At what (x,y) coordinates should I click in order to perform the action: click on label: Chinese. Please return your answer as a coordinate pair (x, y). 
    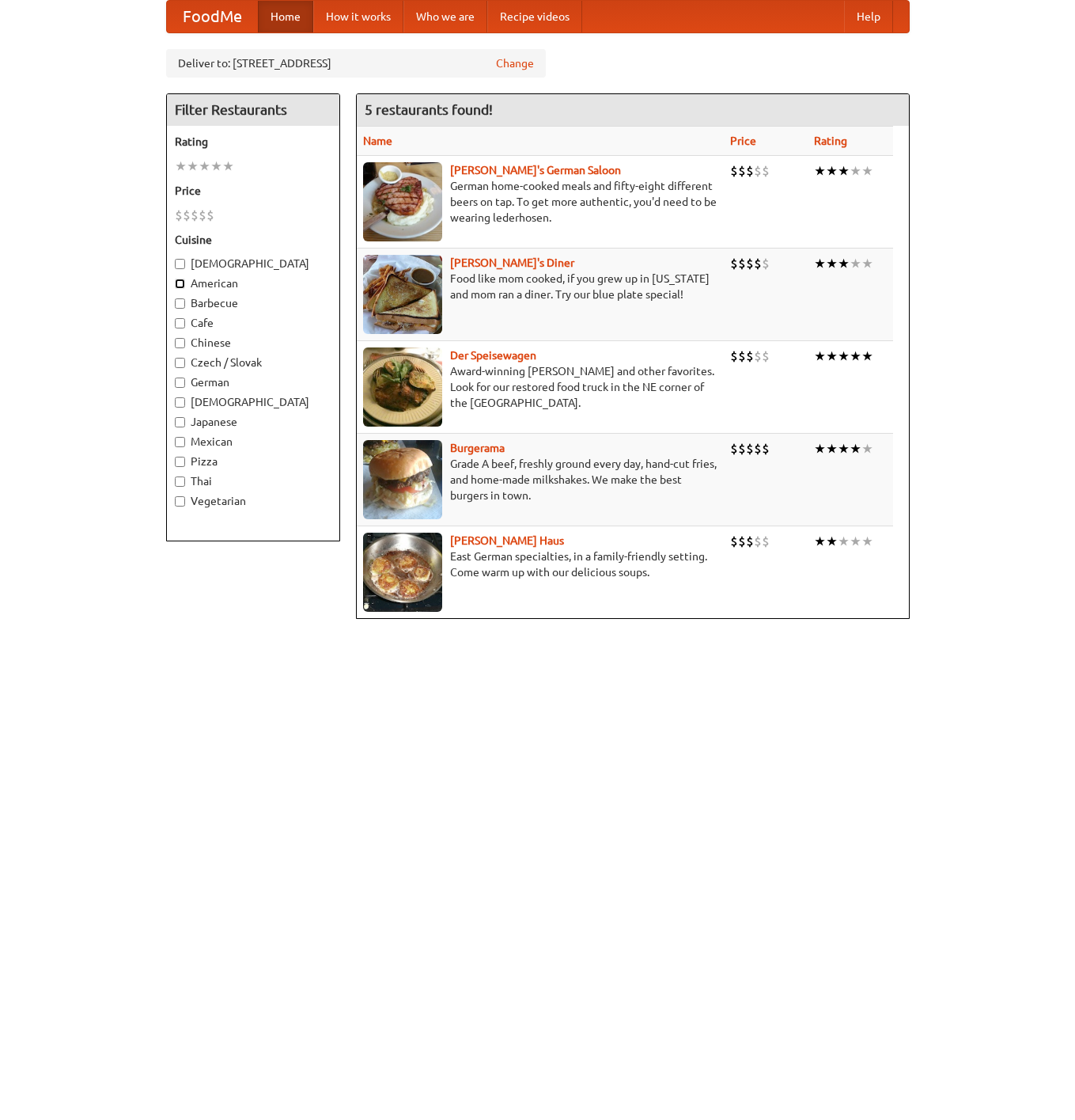
    Looking at the image, I should click on (253, 342).